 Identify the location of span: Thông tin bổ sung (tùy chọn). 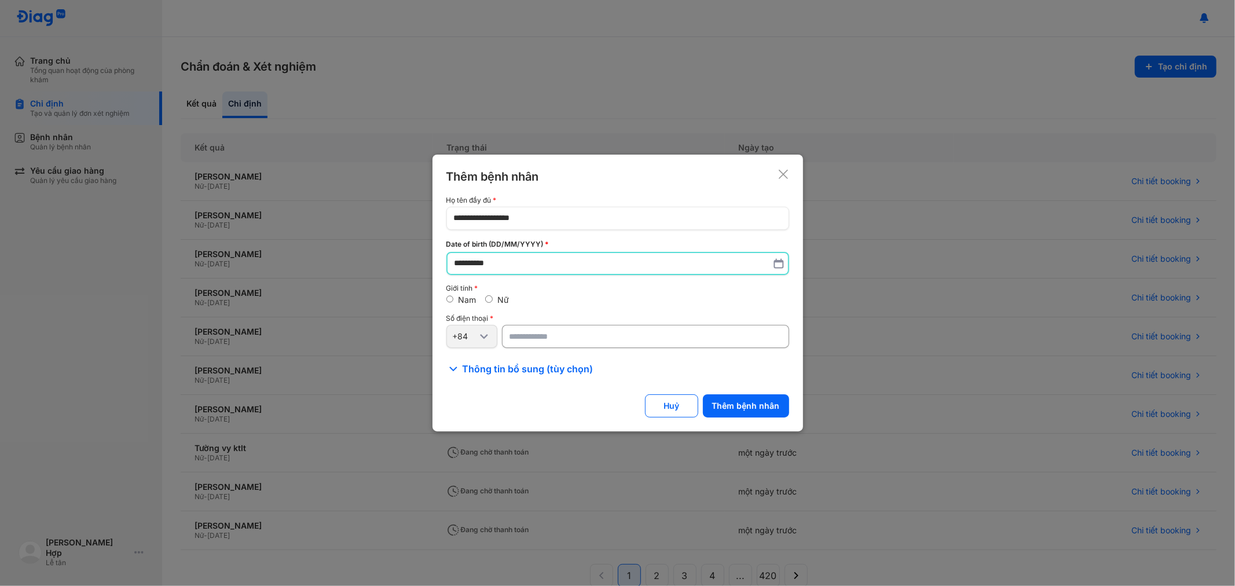
(528, 369).